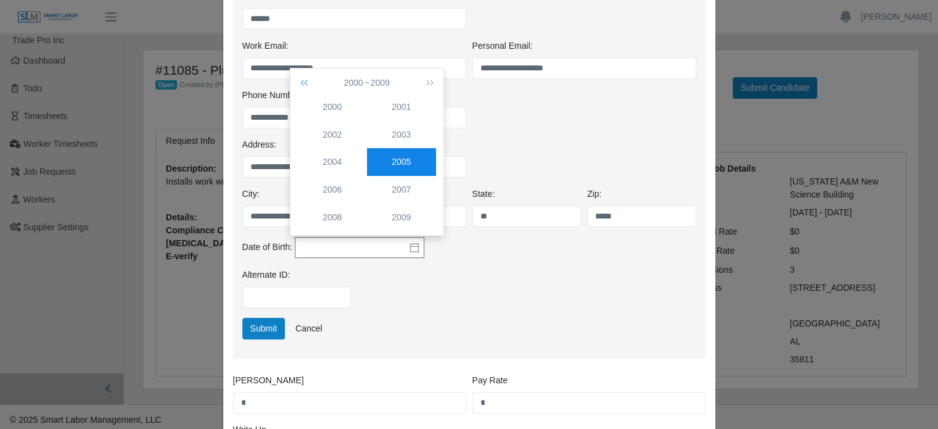 This screenshot has width=938, height=429. I want to click on div: 2009, so click(401, 217).